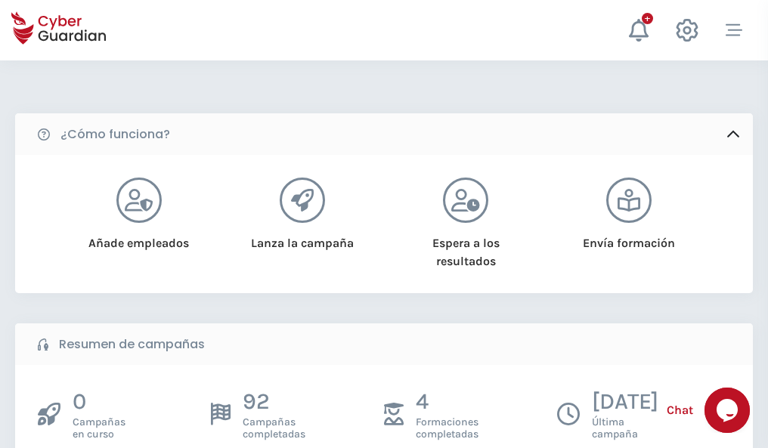 Image resolution: width=768 pixels, height=448 pixels. I want to click on div: Envía formación, so click(629, 237).